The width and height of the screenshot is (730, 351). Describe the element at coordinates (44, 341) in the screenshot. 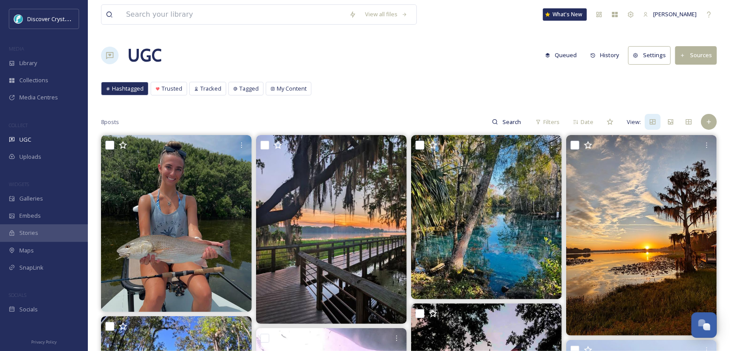

I see `span: Privacy Policy` at that location.